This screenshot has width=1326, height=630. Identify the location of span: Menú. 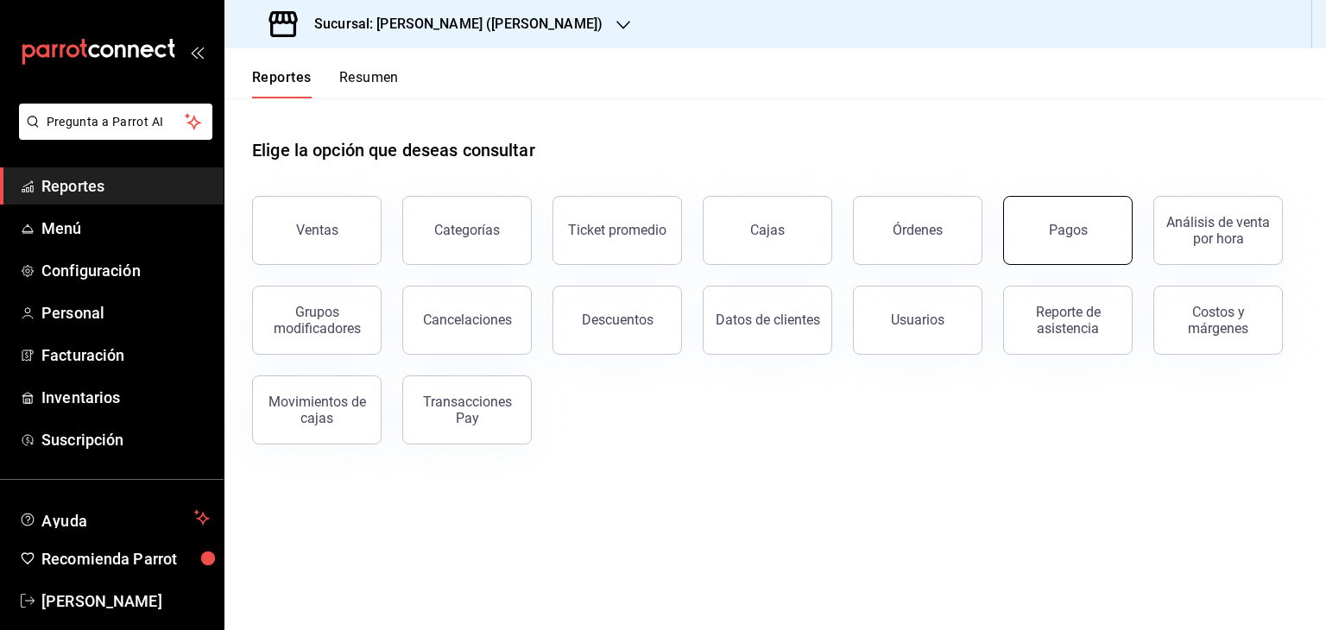
(125, 228).